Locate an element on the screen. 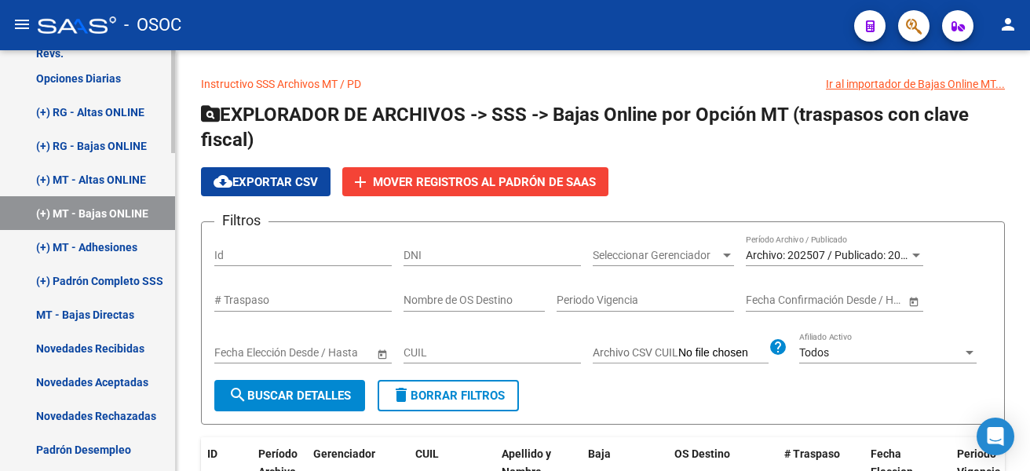 Image resolution: width=1030 pixels, height=471 pixels. mat-icon: cloud_download is located at coordinates (223, 181).